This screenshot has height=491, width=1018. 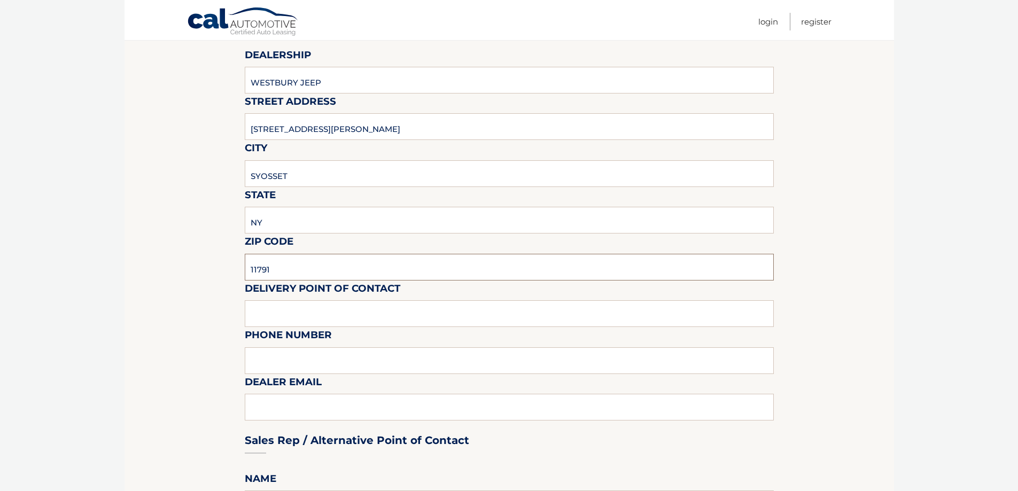 I want to click on a: Cal Automotive, so click(x=243, y=22).